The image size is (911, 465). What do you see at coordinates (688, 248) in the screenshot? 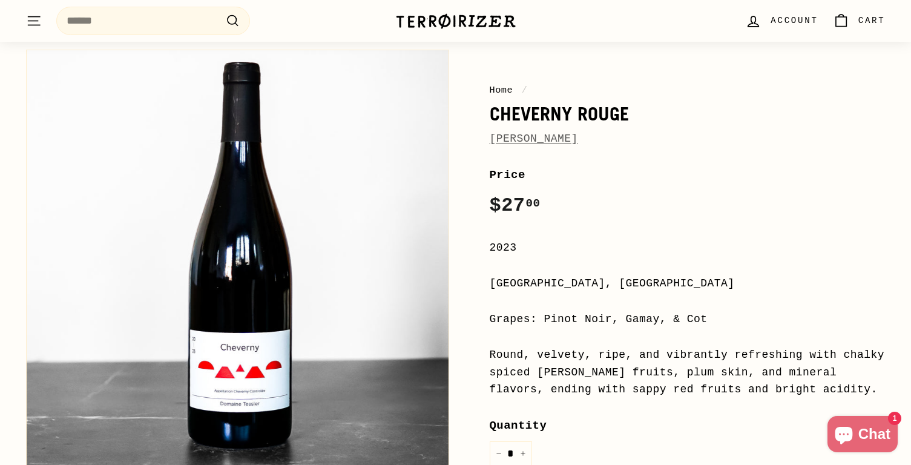
I see `div: 2023` at bounding box center [688, 248].